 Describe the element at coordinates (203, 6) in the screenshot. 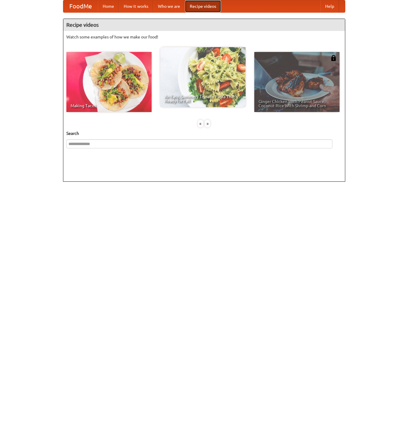

I see `a: Recipe videos` at that location.